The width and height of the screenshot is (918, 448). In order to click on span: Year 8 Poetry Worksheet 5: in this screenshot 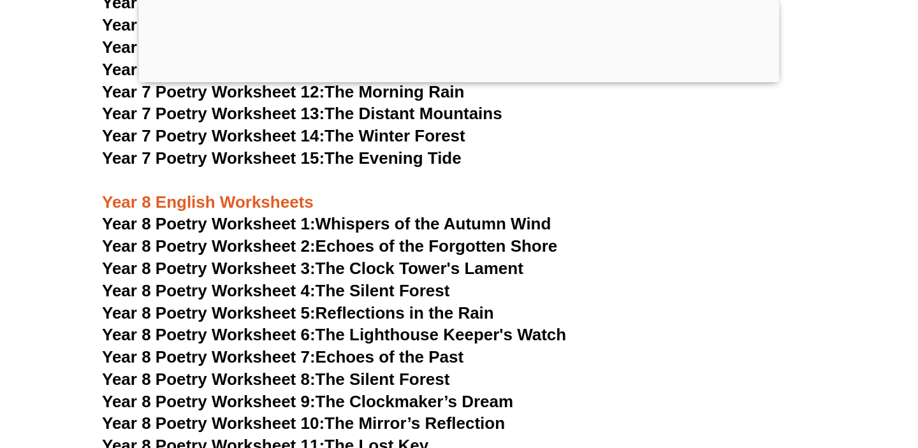, I will do `click(208, 313)`.